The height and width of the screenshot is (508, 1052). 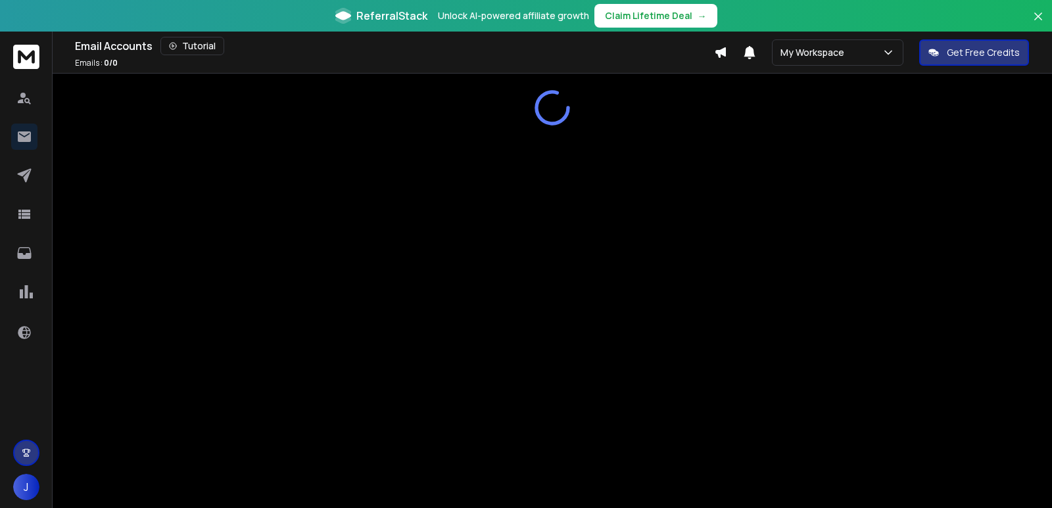 What do you see at coordinates (1038, 24) in the screenshot?
I see `button: Close banner` at bounding box center [1038, 24].